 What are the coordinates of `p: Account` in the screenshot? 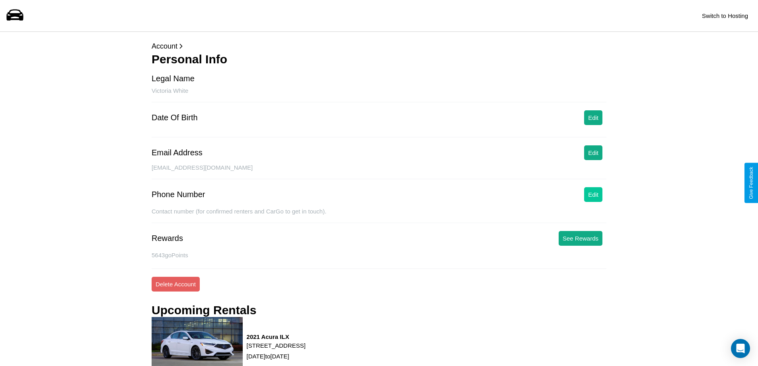 It's located at (379, 46).